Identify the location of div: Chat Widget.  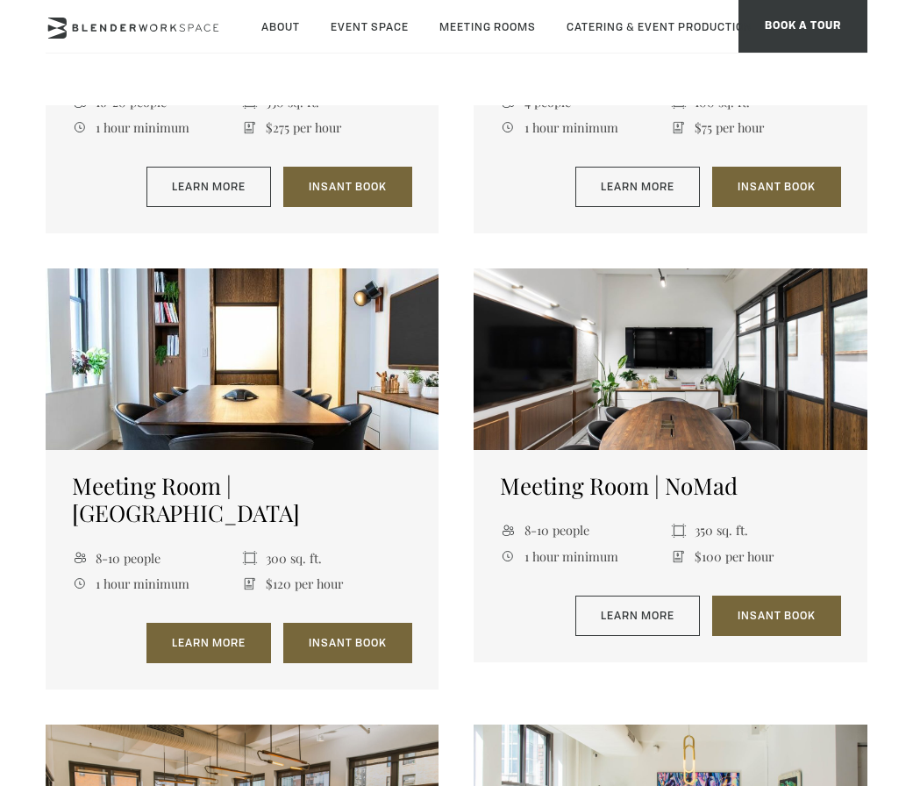
(869, 744).